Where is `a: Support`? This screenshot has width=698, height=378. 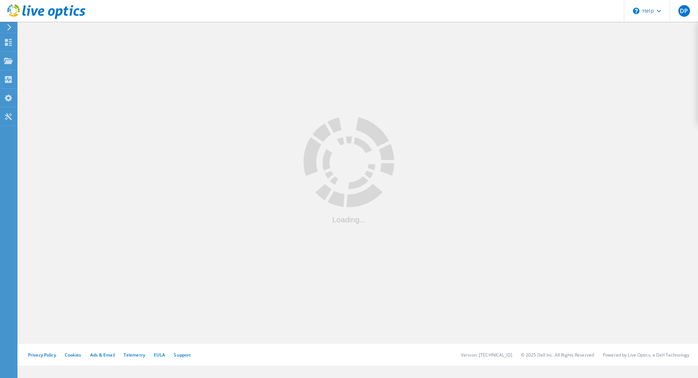 a: Support is located at coordinates (182, 354).